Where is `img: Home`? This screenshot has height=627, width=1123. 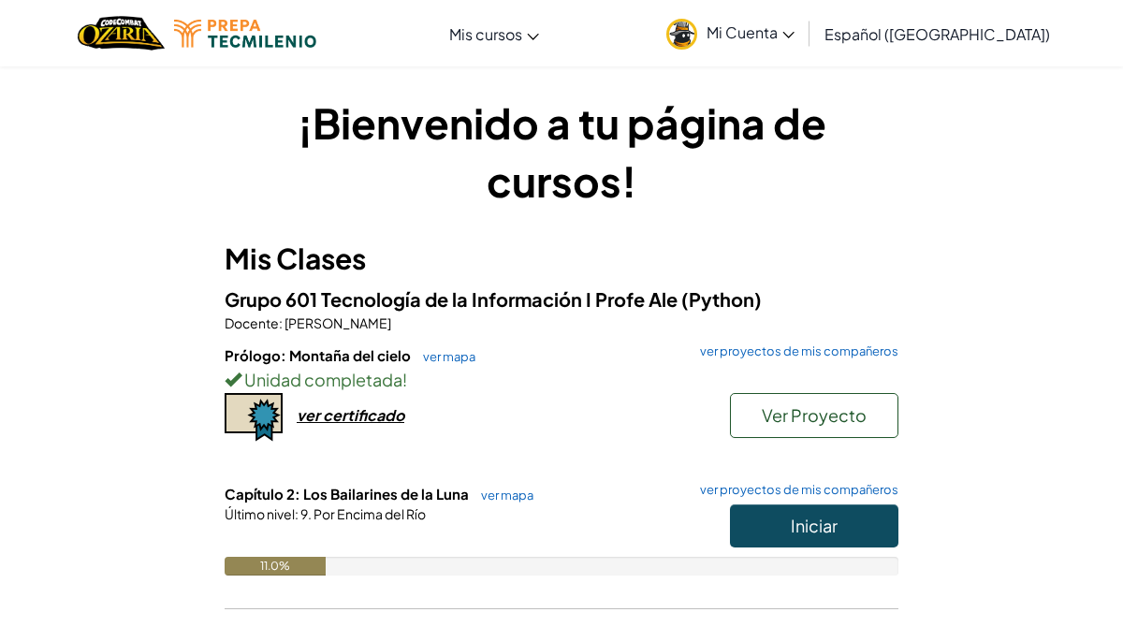
img: Home is located at coordinates (121, 33).